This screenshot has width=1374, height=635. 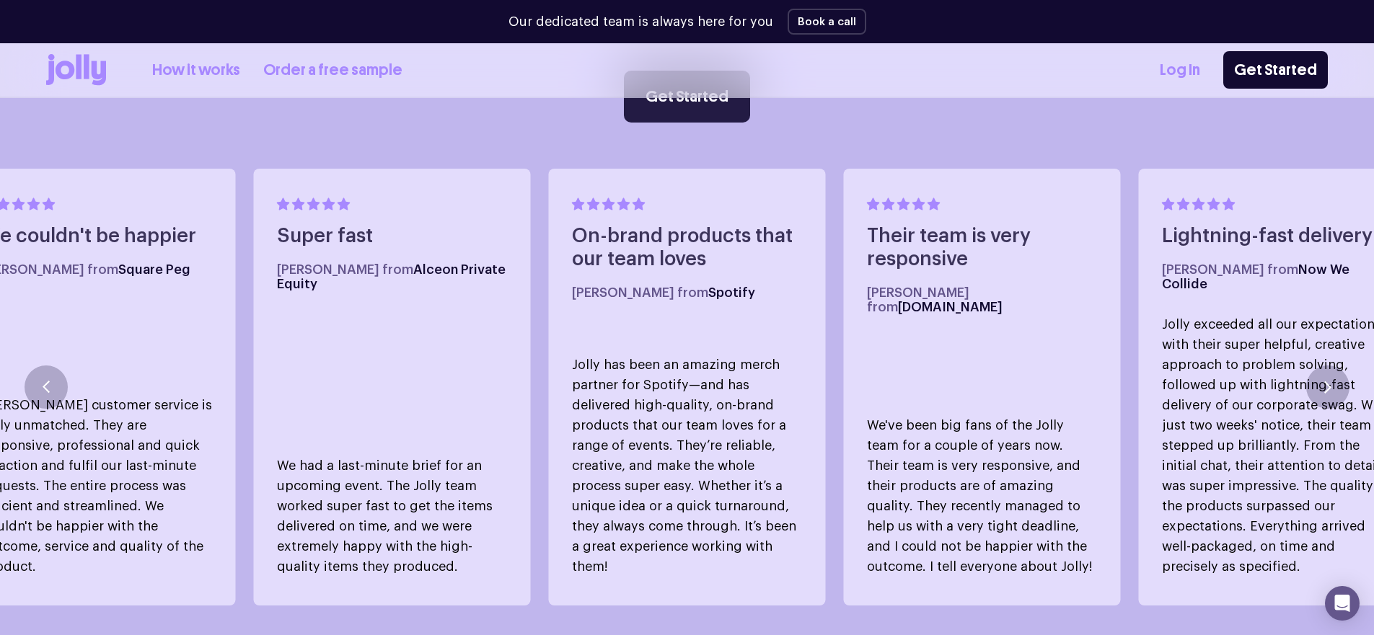 What do you see at coordinates (731, 293) in the screenshot?
I see `span: Spotify` at bounding box center [731, 293].